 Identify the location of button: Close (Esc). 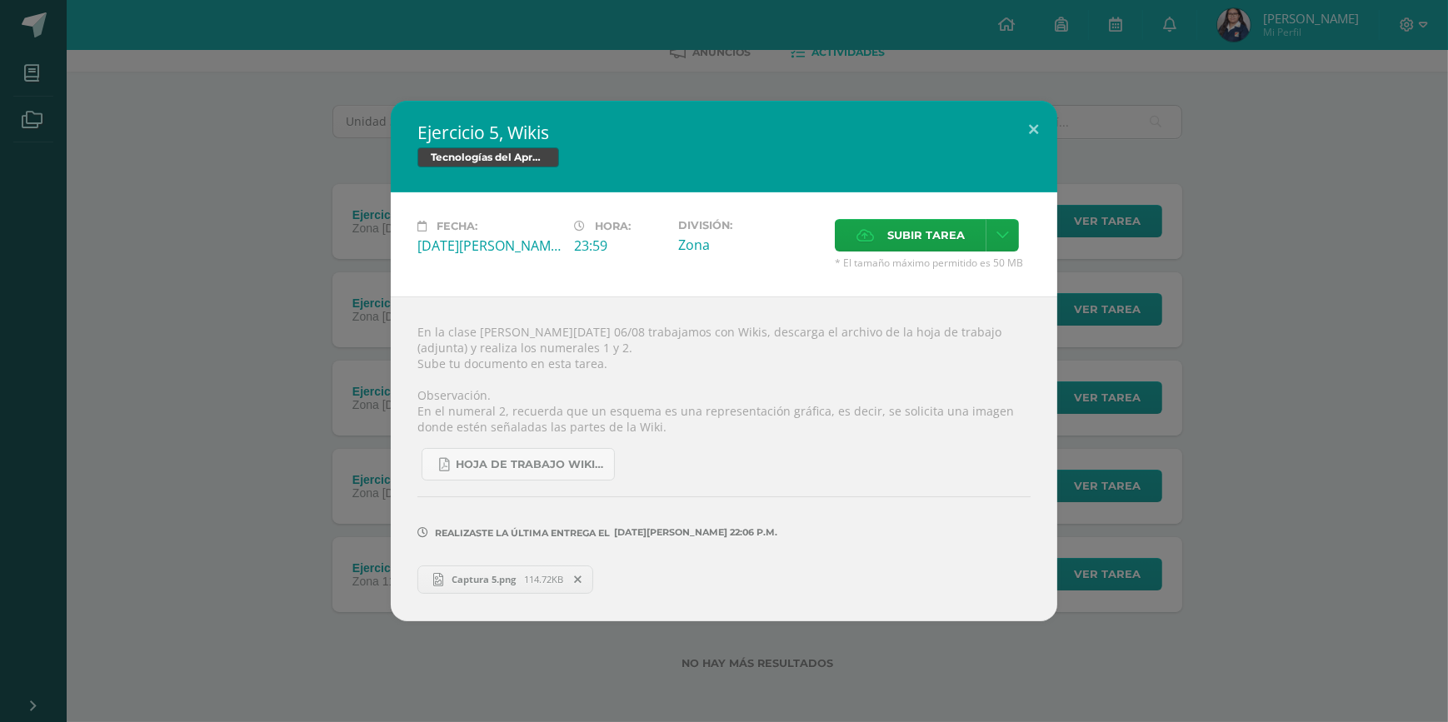
(1033, 129).